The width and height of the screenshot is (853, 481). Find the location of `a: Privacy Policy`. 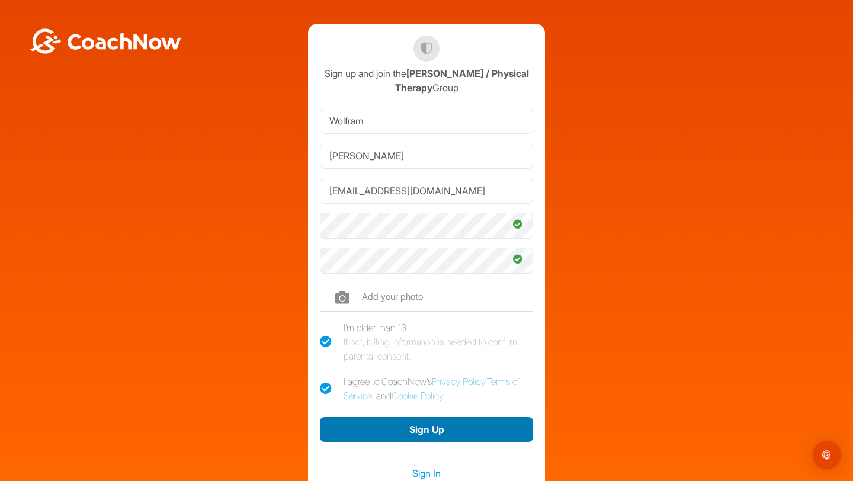

a: Privacy Policy is located at coordinates (459, 382).